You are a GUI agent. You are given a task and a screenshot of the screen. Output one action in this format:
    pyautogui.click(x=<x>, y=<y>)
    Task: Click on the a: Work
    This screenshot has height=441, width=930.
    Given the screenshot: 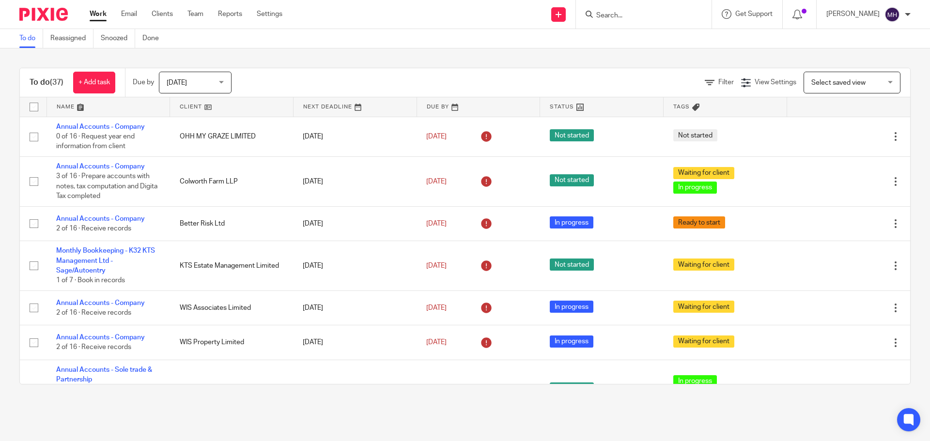 What is the action you would take?
    pyautogui.click(x=98, y=14)
    